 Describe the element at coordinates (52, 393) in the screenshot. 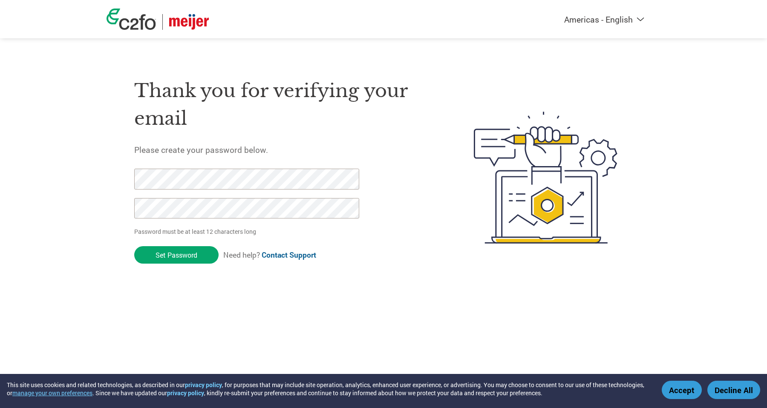

I see `button: manage your own preferences` at that location.